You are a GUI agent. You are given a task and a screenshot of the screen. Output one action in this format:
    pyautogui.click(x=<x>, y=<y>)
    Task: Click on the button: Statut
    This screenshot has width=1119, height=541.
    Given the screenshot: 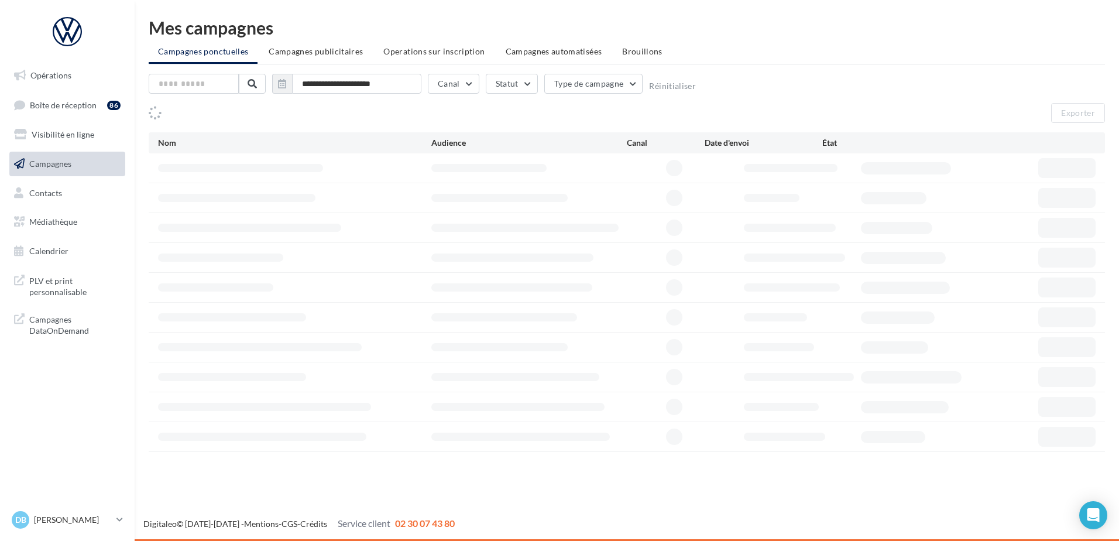 What is the action you would take?
    pyautogui.click(x=512, y=84)
    